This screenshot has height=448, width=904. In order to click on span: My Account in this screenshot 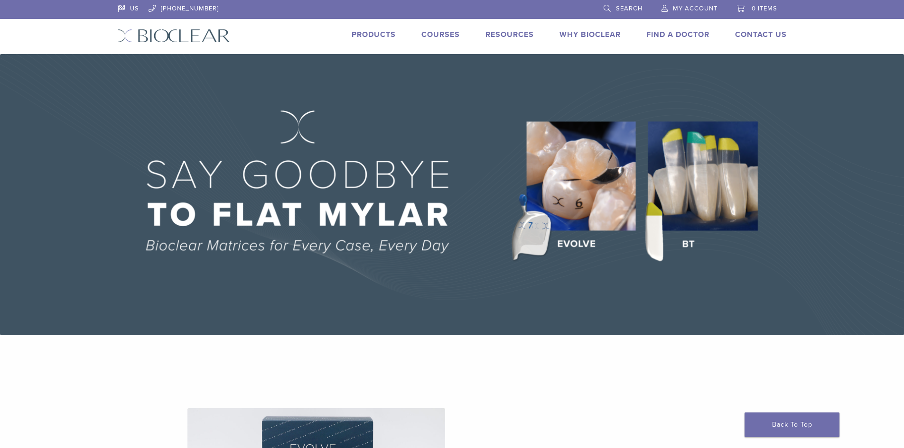, I will do `click(695, 9)`.